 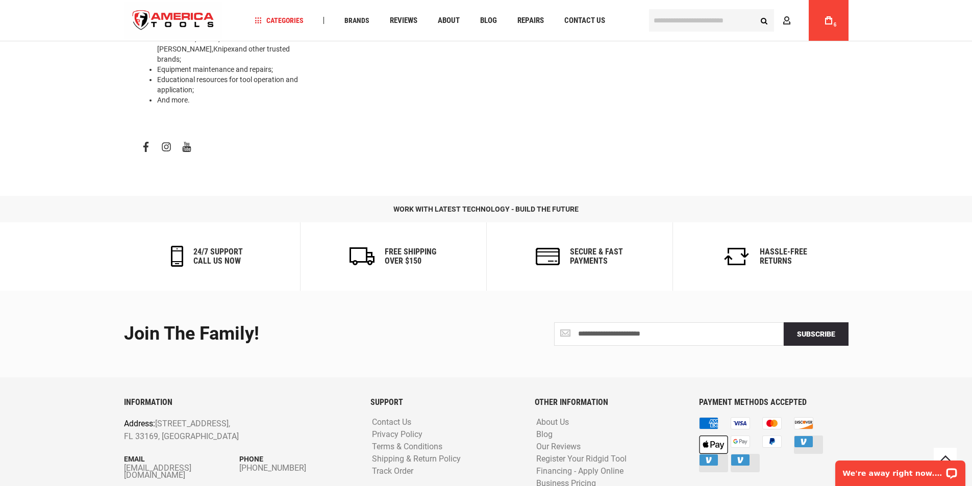 I want to click on a: Our Reviews, so click(x=558, y=447).